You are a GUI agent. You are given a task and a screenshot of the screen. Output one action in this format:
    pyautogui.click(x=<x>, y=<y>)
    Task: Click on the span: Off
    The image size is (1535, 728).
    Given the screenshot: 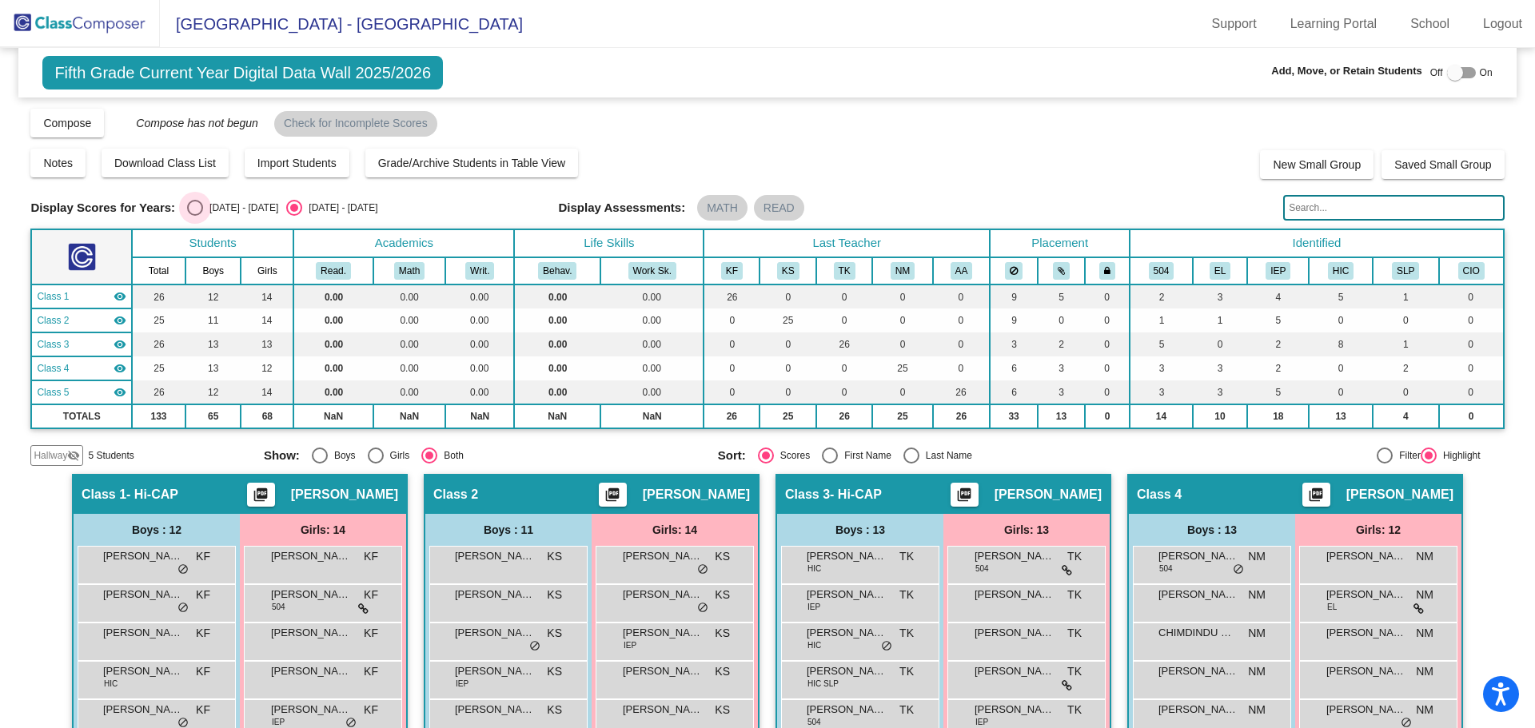 What is the action you would take?
    pyautogui.click(x=1436, y=73)
    